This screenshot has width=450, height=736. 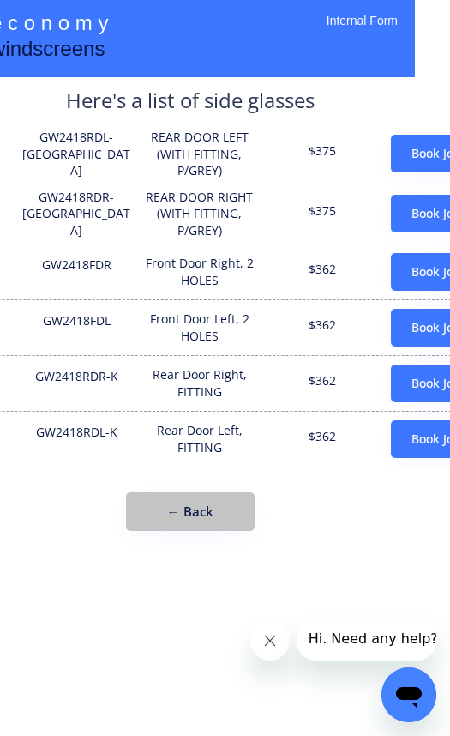 What do you see at coordinates (76, 272) in the screenshot?
I see `div: GW2418FDR` at bounding box center [76, 272].